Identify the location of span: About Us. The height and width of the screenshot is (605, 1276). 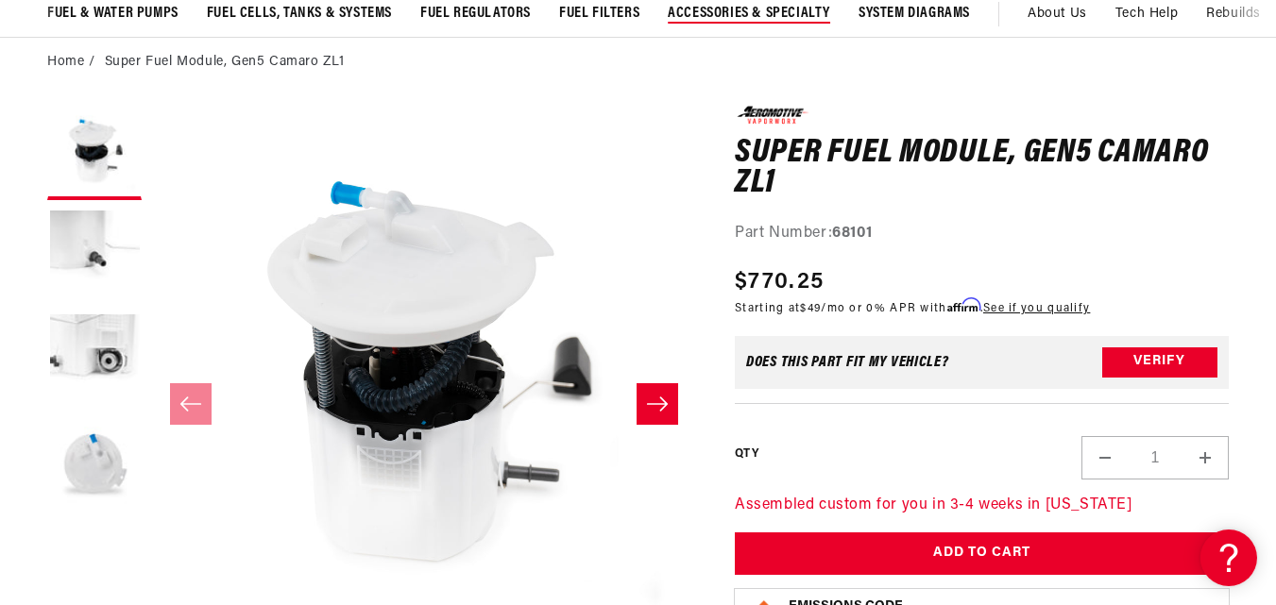
(1057, 13).